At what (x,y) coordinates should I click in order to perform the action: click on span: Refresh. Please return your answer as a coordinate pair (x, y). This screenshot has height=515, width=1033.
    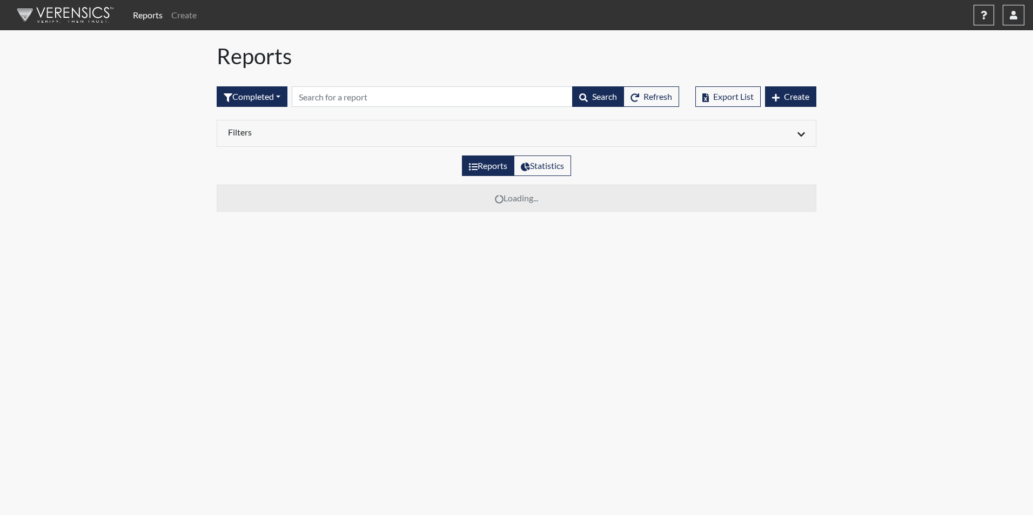
    Looking at the image, I should click on (657, 96).